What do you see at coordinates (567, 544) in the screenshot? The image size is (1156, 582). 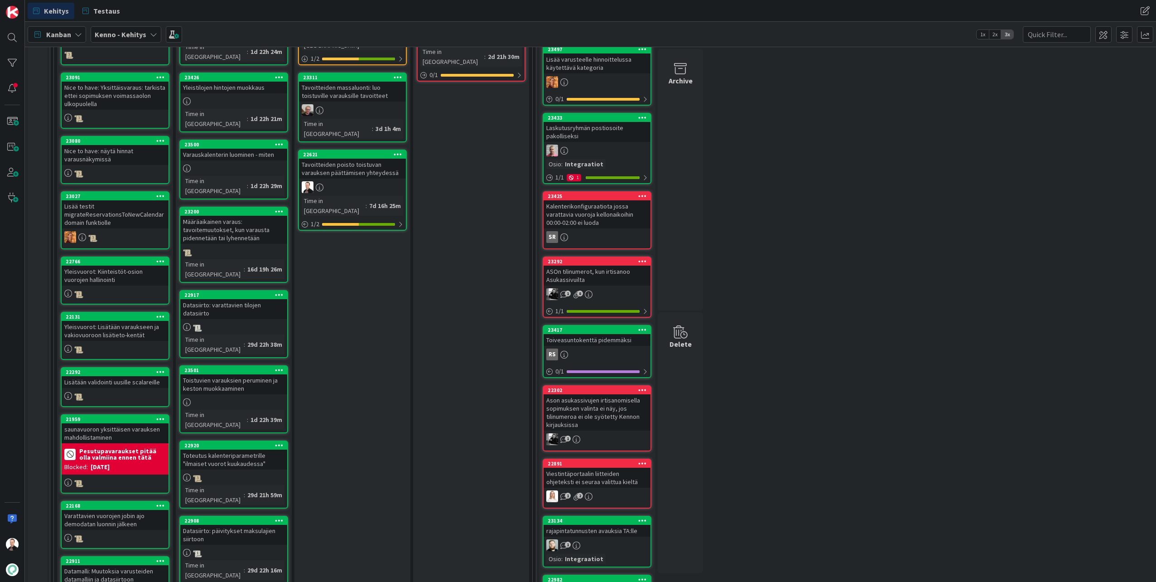 I see `span: 1` at bounding box center [567, 544].